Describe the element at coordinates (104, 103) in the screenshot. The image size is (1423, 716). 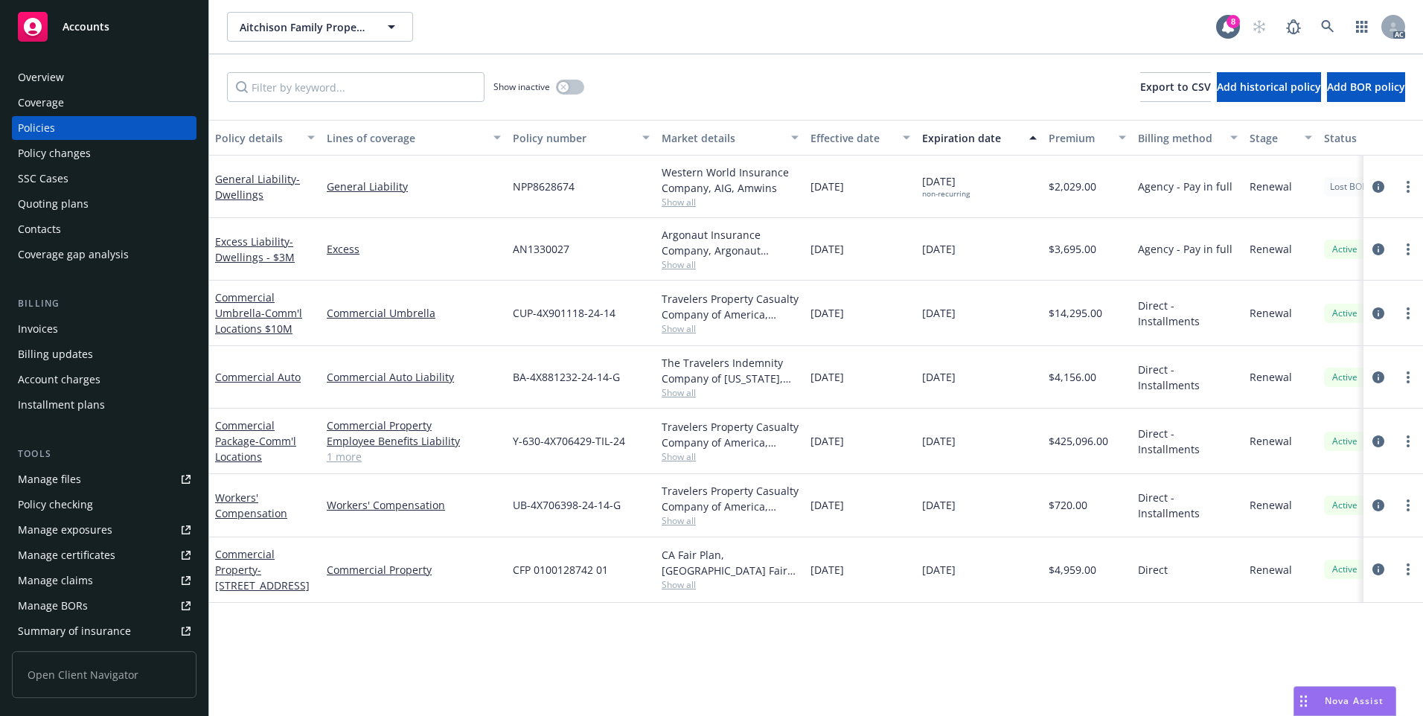
I see `a: Coverage` at that location.